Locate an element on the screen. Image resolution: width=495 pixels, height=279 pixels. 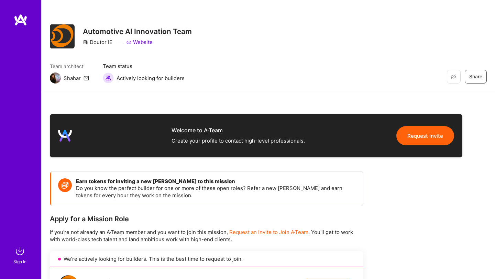
button: Request Invite is located at coordinates (425, 136).